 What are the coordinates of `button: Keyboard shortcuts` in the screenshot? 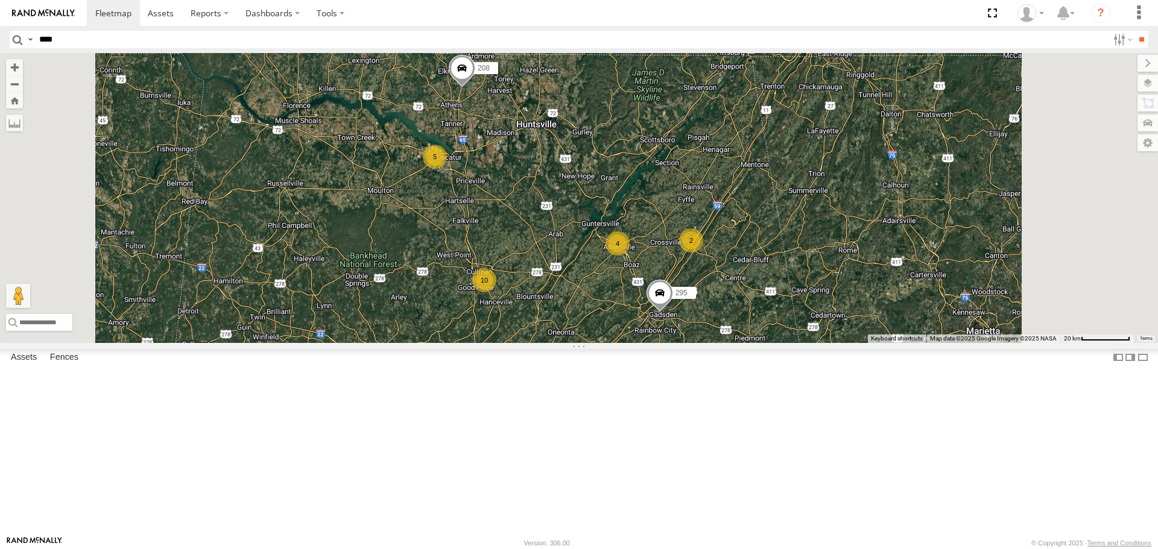 It's located at (897, 339).